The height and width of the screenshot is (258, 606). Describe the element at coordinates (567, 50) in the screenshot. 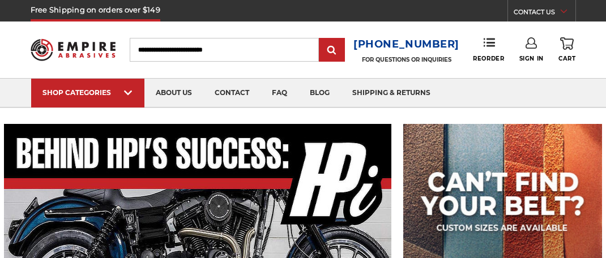

I see `a: Cart` at that location.